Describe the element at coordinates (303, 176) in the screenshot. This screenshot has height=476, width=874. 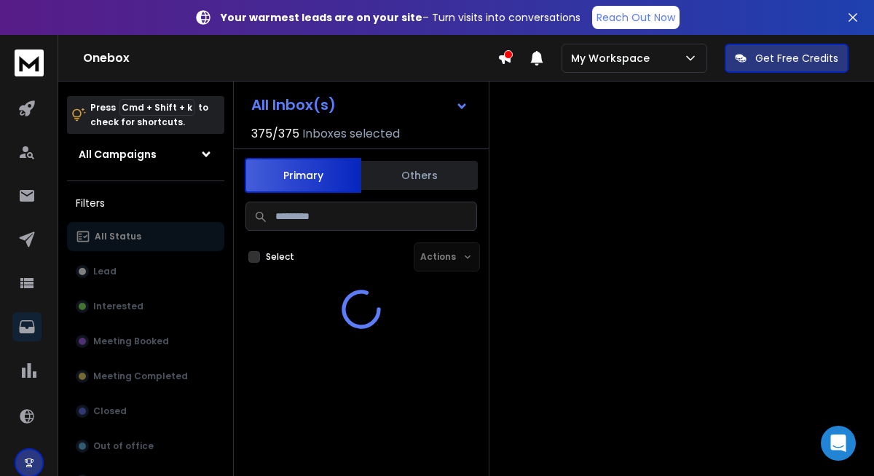
I see `button: Primary` at that location.